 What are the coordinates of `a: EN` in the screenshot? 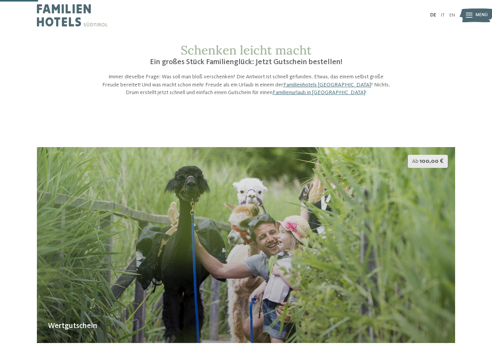 It's located at (452, 15).